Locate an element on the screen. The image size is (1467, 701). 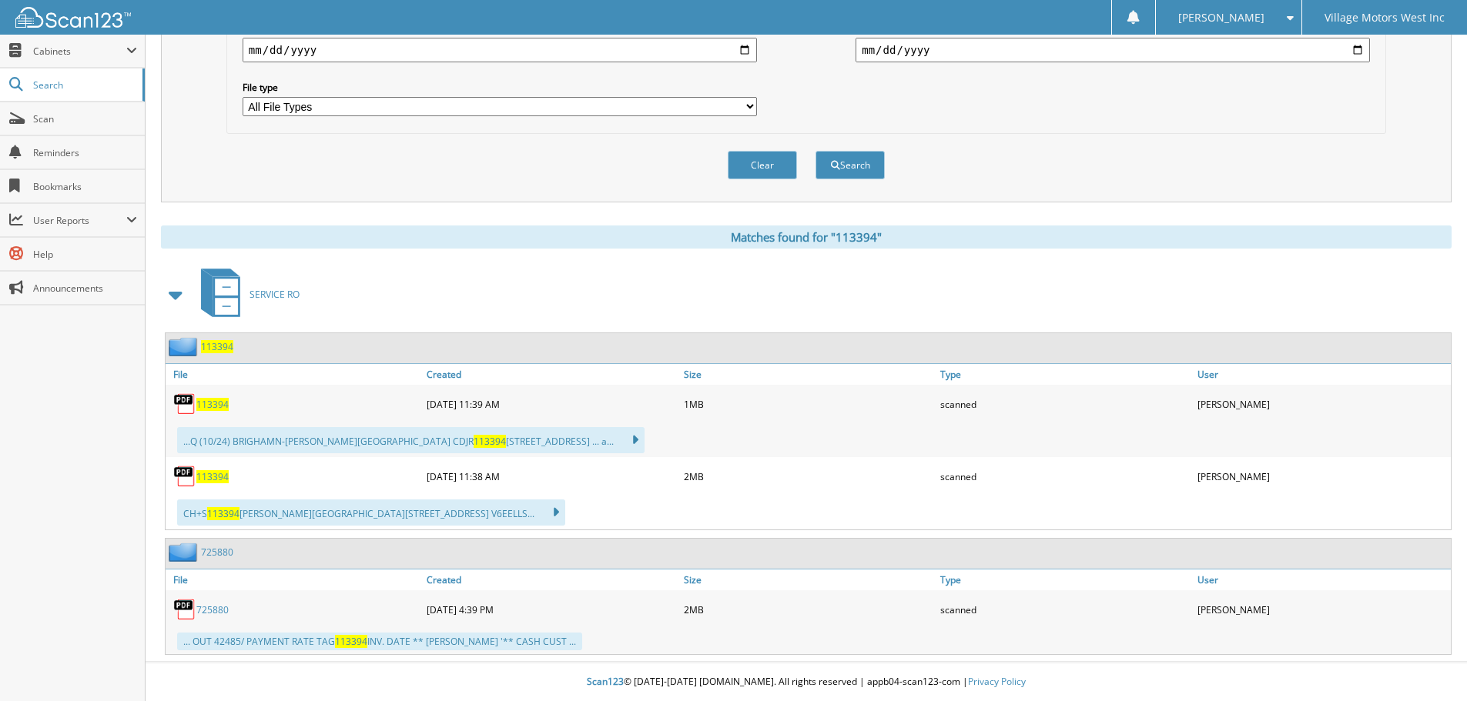
span: Bookmarks is located at coordinates (85, 186).